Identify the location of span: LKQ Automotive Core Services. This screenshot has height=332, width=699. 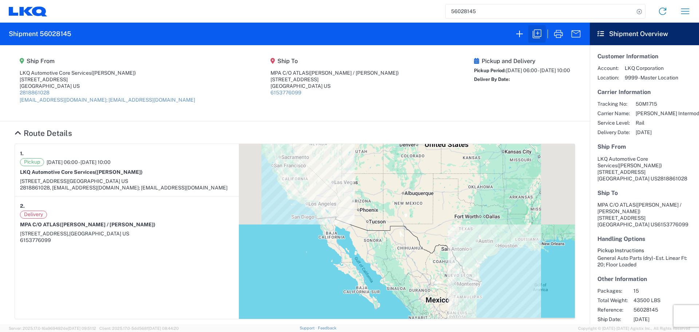
(623, 162).